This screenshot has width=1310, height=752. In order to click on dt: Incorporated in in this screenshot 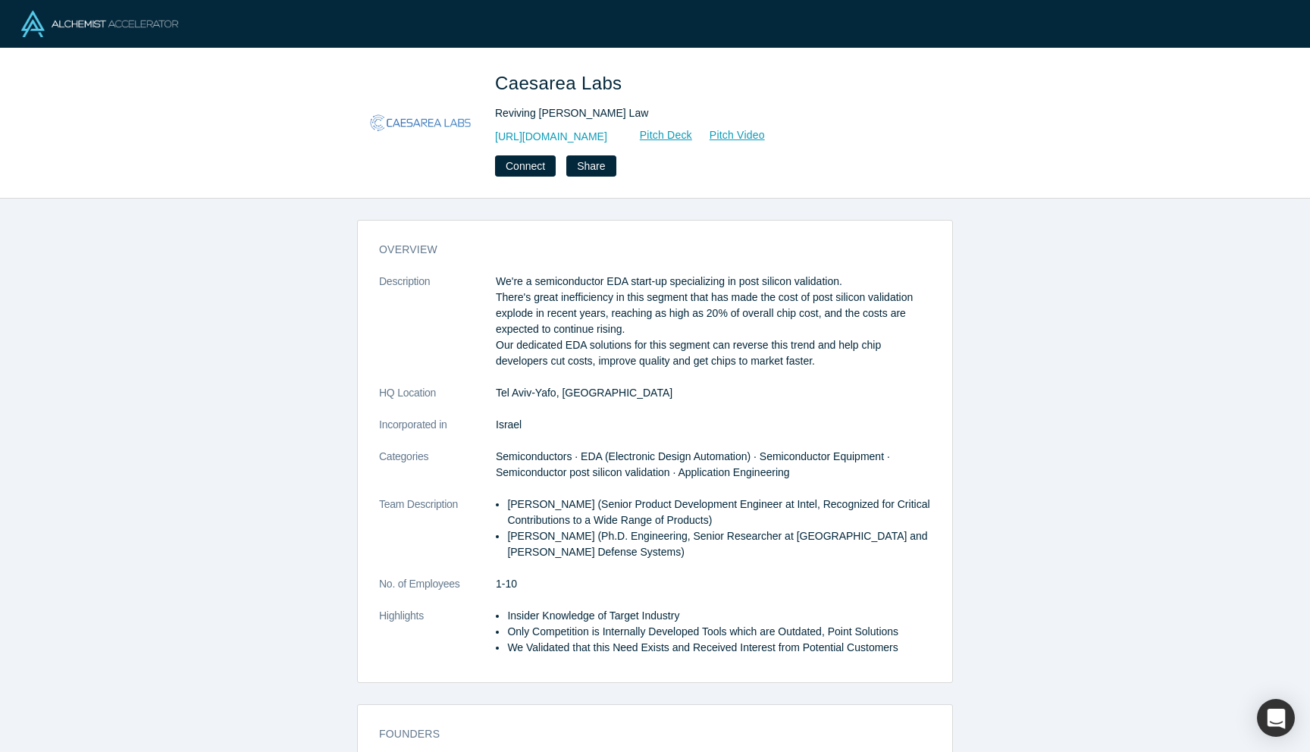, I will do `click(437, 433)`.